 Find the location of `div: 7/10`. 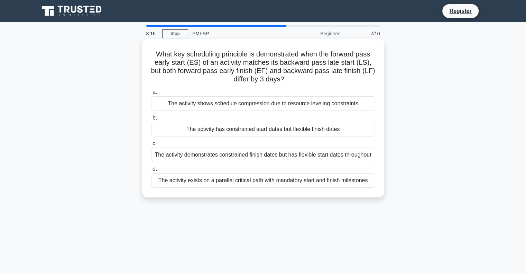

div: 7/10 is located at coordinates (364, 34).